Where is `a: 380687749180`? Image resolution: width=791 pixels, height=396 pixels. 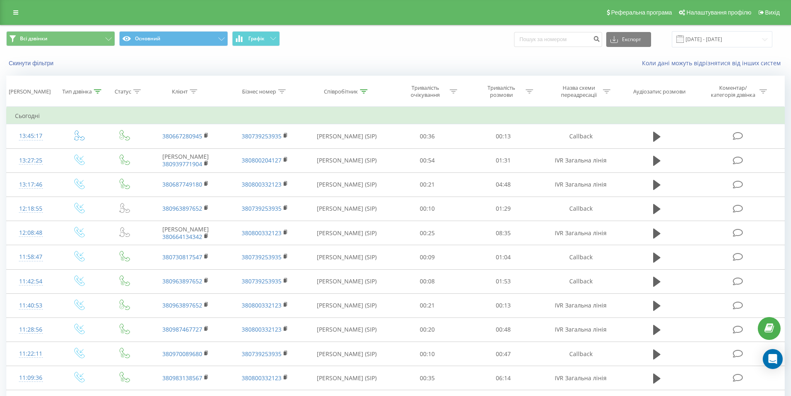
a: 380687749180 is located at coordinates (182, 184).